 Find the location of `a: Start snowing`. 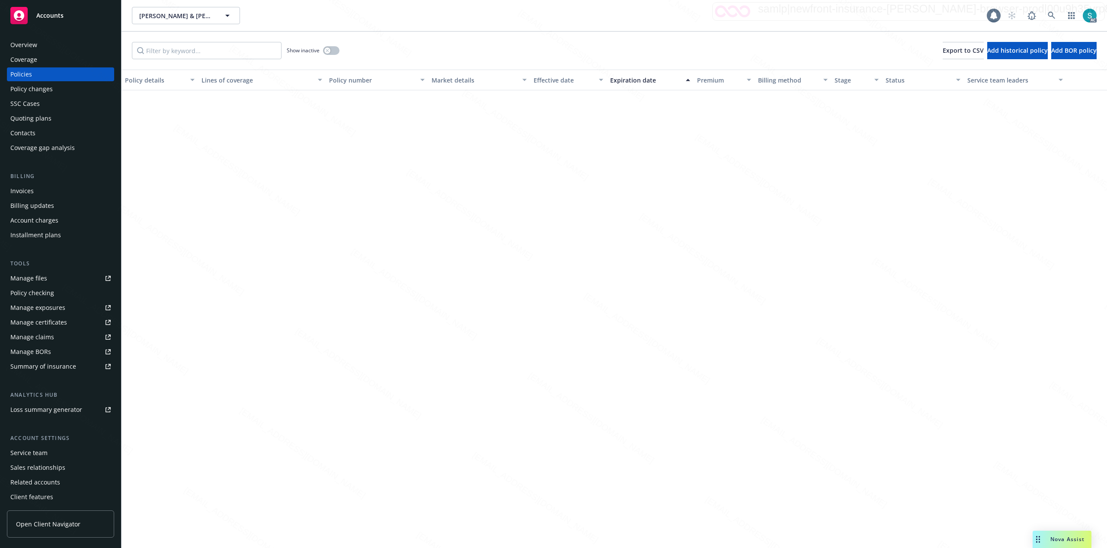

a: Start snowing is located at coordinates (1012, 16).